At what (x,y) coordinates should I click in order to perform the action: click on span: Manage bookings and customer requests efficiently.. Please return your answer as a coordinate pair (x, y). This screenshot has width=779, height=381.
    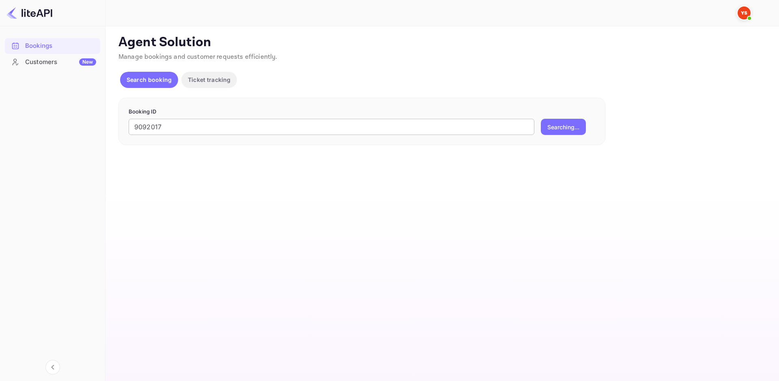
    Looking at the image, I should click on (198, 57).